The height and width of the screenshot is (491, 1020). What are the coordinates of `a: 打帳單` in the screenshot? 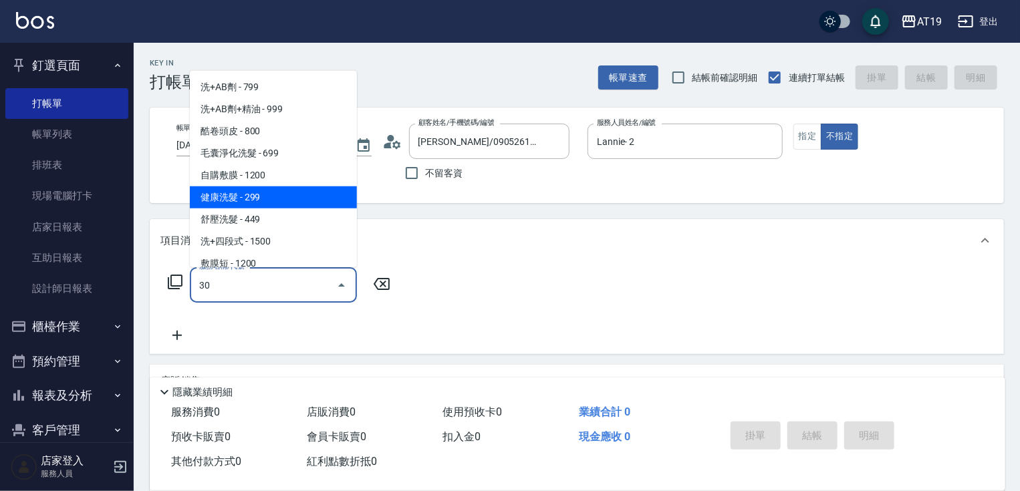 It's located at (67, 104).